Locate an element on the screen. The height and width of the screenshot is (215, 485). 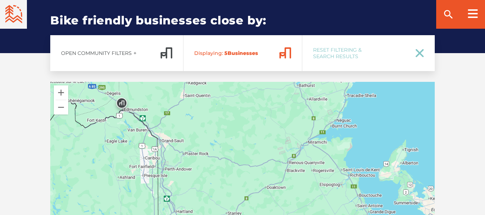
span: Open Community Filters is located at coordinates (96, 53).